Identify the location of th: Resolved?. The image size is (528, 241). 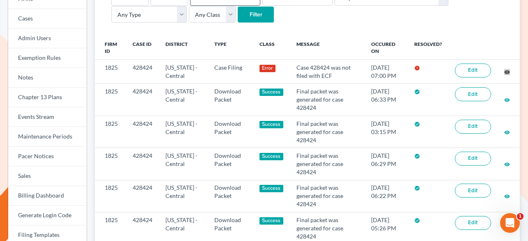
(428, 48).